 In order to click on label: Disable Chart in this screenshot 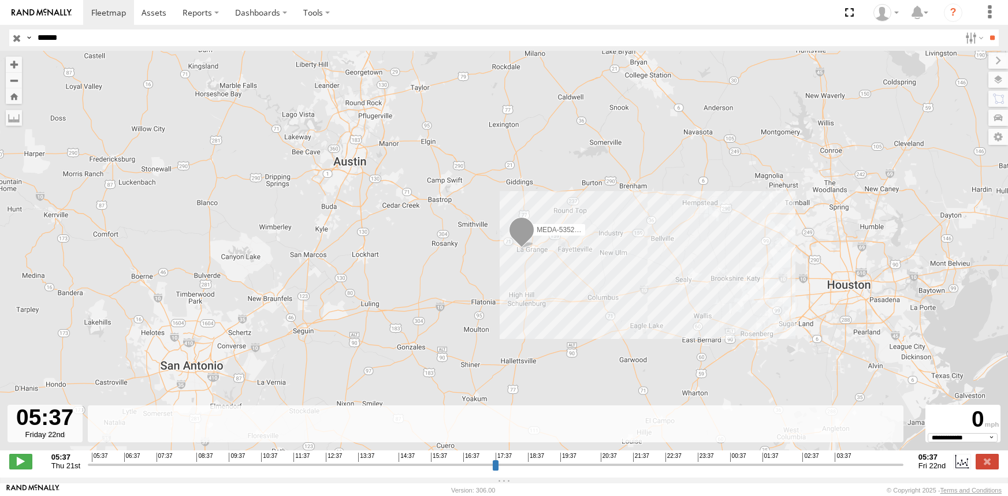, I will do `click(962, 462)`.